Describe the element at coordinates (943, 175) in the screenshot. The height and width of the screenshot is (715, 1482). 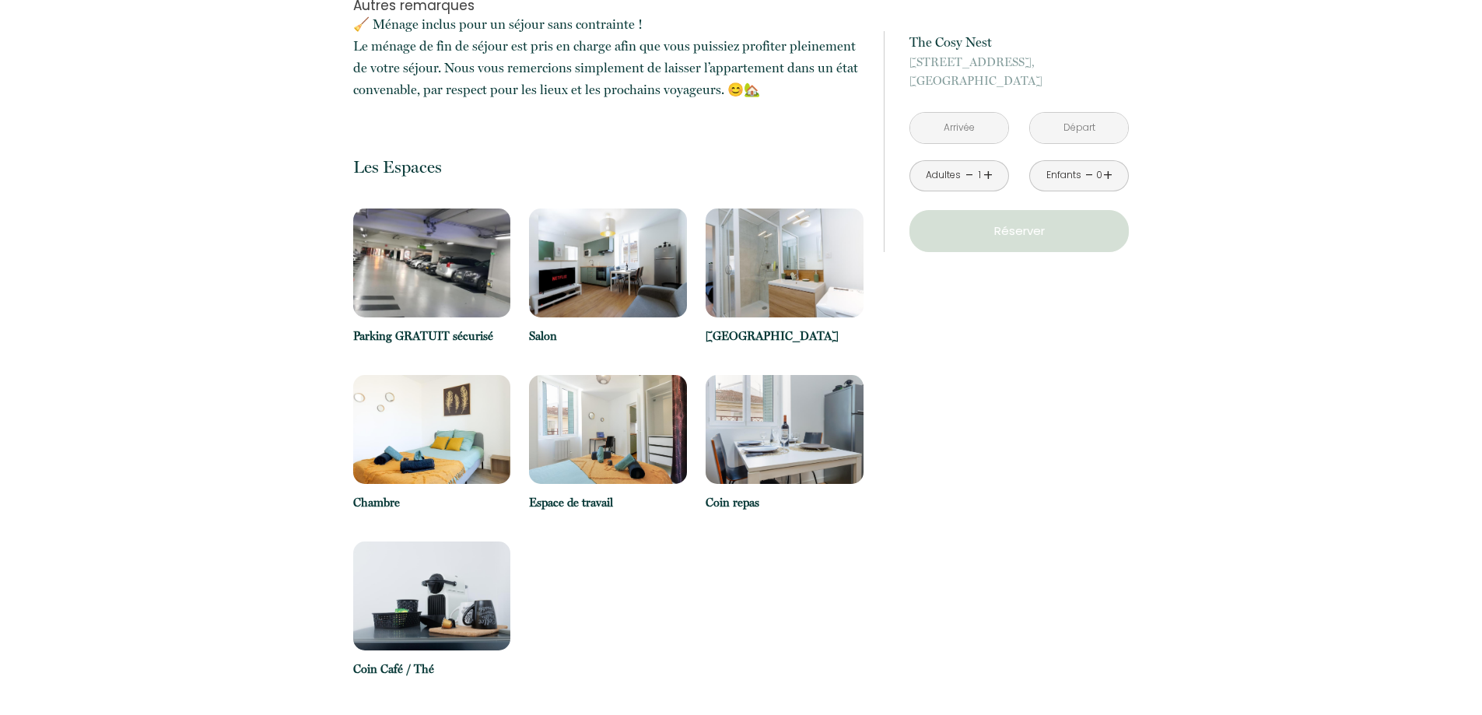
I see `div: Adultes` at that location.